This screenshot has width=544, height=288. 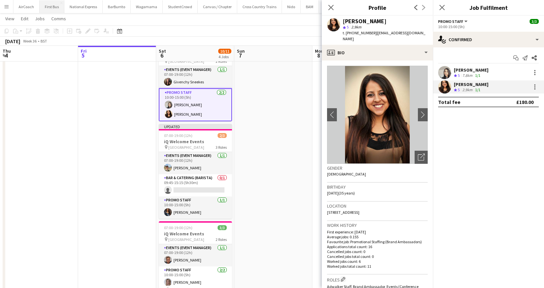 What do you see at coordinates (117, 7) in the screenshot?
I see `button: BarBurrito` at bounding box center [117, 7].